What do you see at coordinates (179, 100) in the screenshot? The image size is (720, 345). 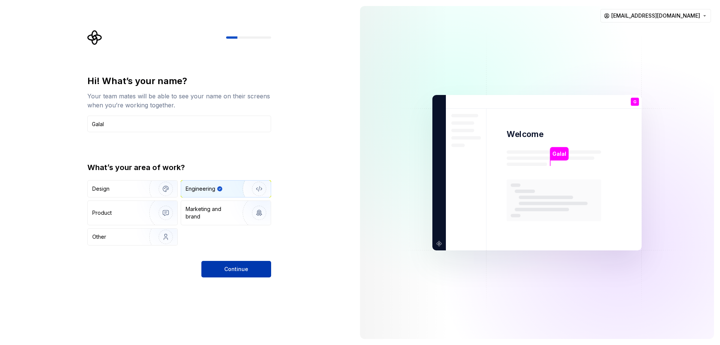 I see `div: Your team mates will be able to see your name on their screens when you’re working together.` at bounding box center [179, 100].